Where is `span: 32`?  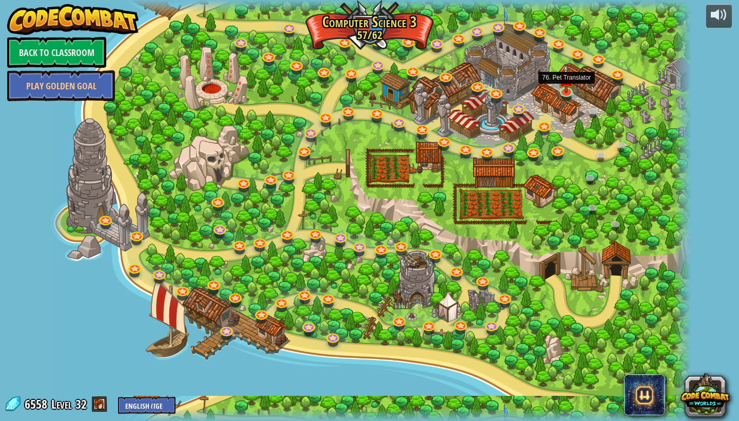 span: 32 is located at coordinates (81, 404).